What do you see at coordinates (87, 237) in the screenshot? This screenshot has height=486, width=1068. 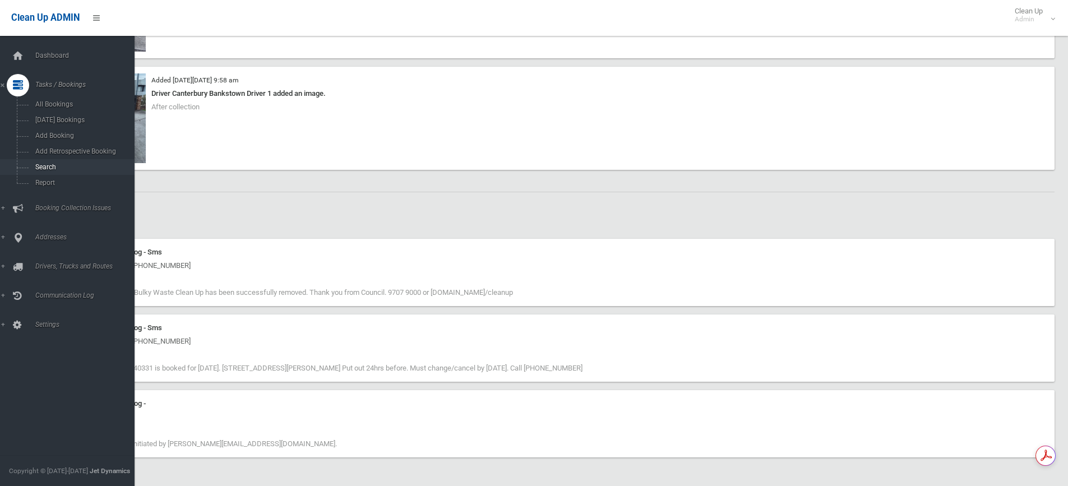 I see `span: Addresses` at bounding box center [87, 237].